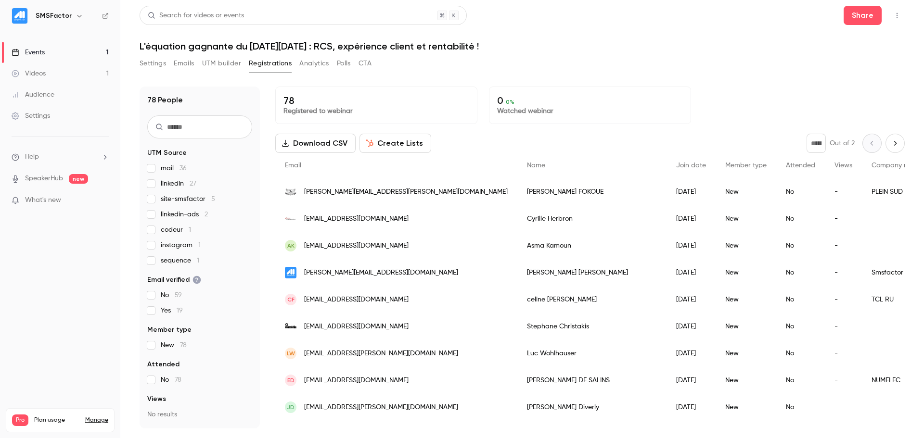  Describe the element at coordinates (206, 215) in the screenshot. I see `span: 2` at that location.